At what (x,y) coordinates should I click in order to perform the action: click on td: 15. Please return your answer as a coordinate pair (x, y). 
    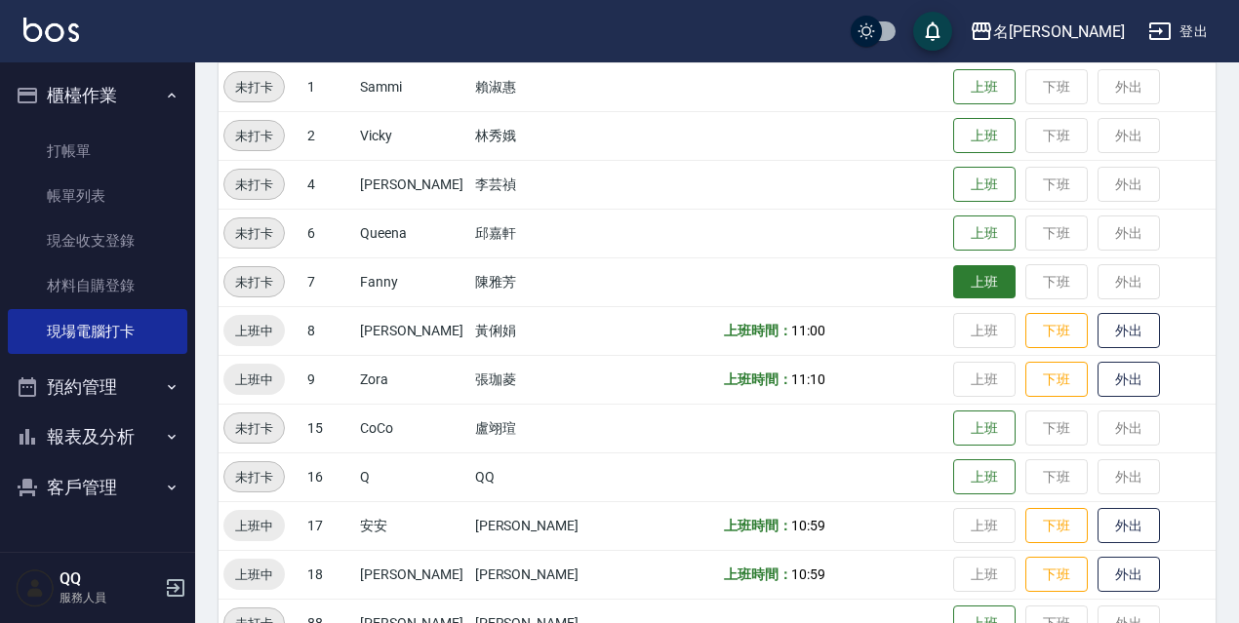
    Looking at the image, I should click on (329, 428).